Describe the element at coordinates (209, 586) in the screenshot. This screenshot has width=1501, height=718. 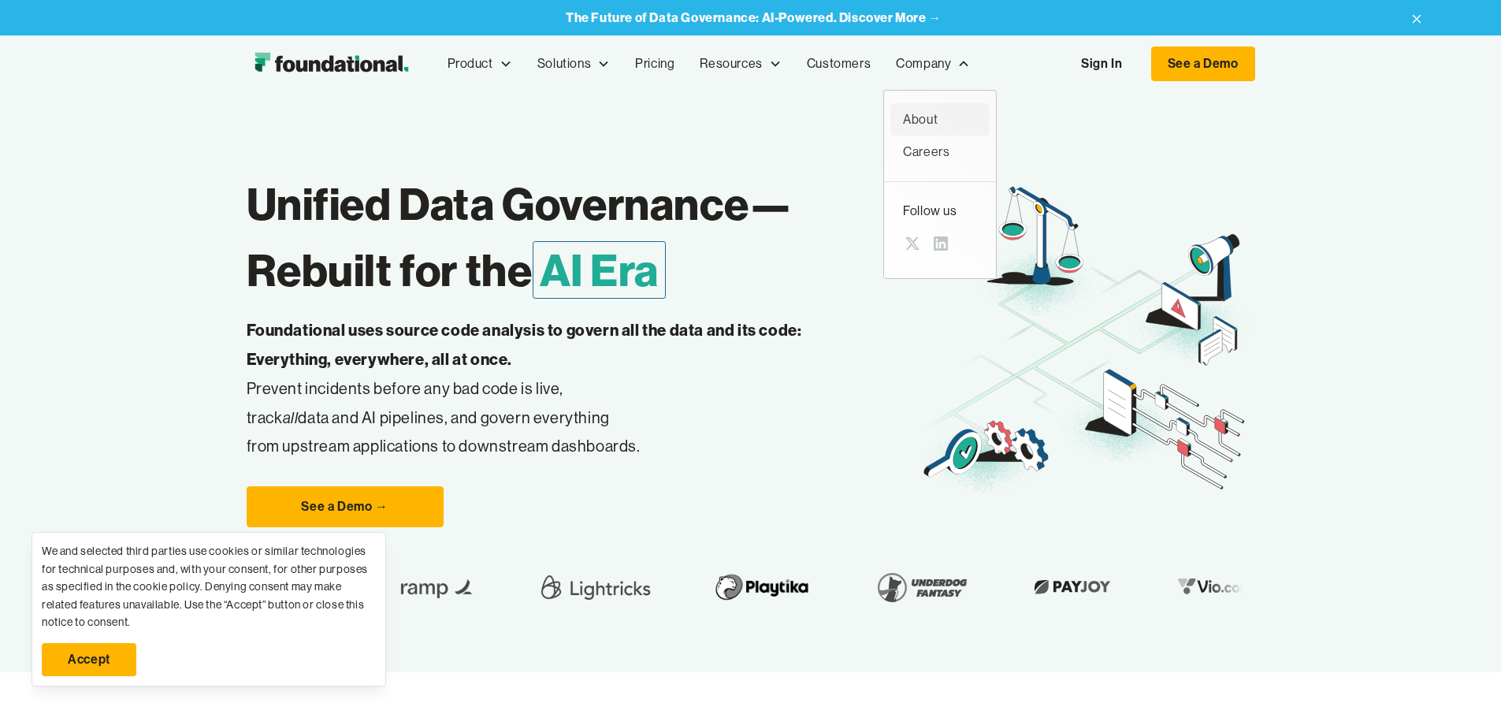
I see `div: We and selected third parties use cookies or similar technologies for technical purposes and, wit...` at that location.